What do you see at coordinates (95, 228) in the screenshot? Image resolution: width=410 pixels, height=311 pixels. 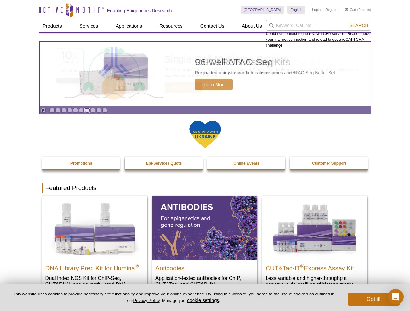 I see `img: DNA Library Prep Kit for Illumina` at bounding box center [95, 228].